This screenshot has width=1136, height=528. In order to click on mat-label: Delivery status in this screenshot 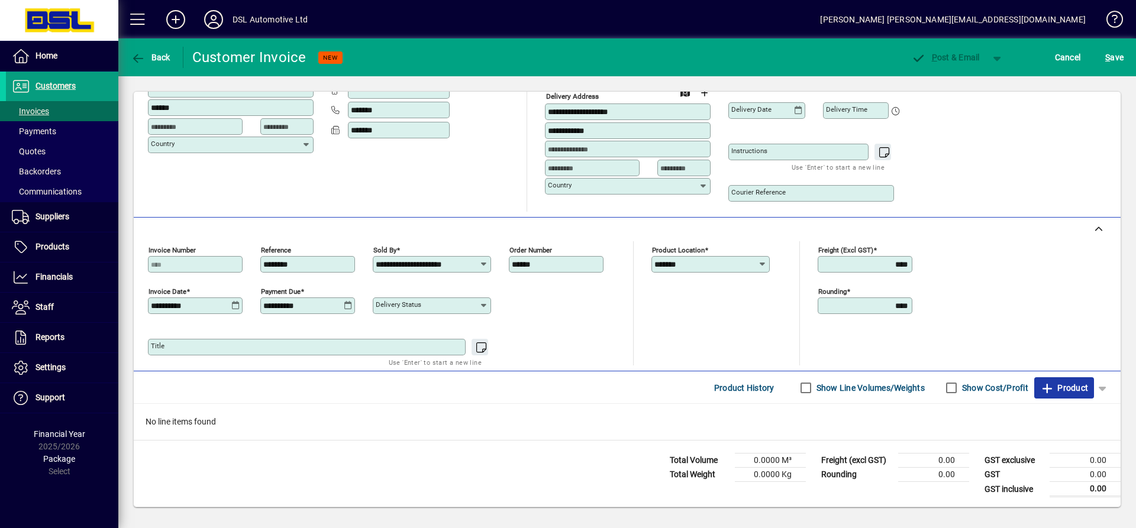, I will do `click(398, 305)`.